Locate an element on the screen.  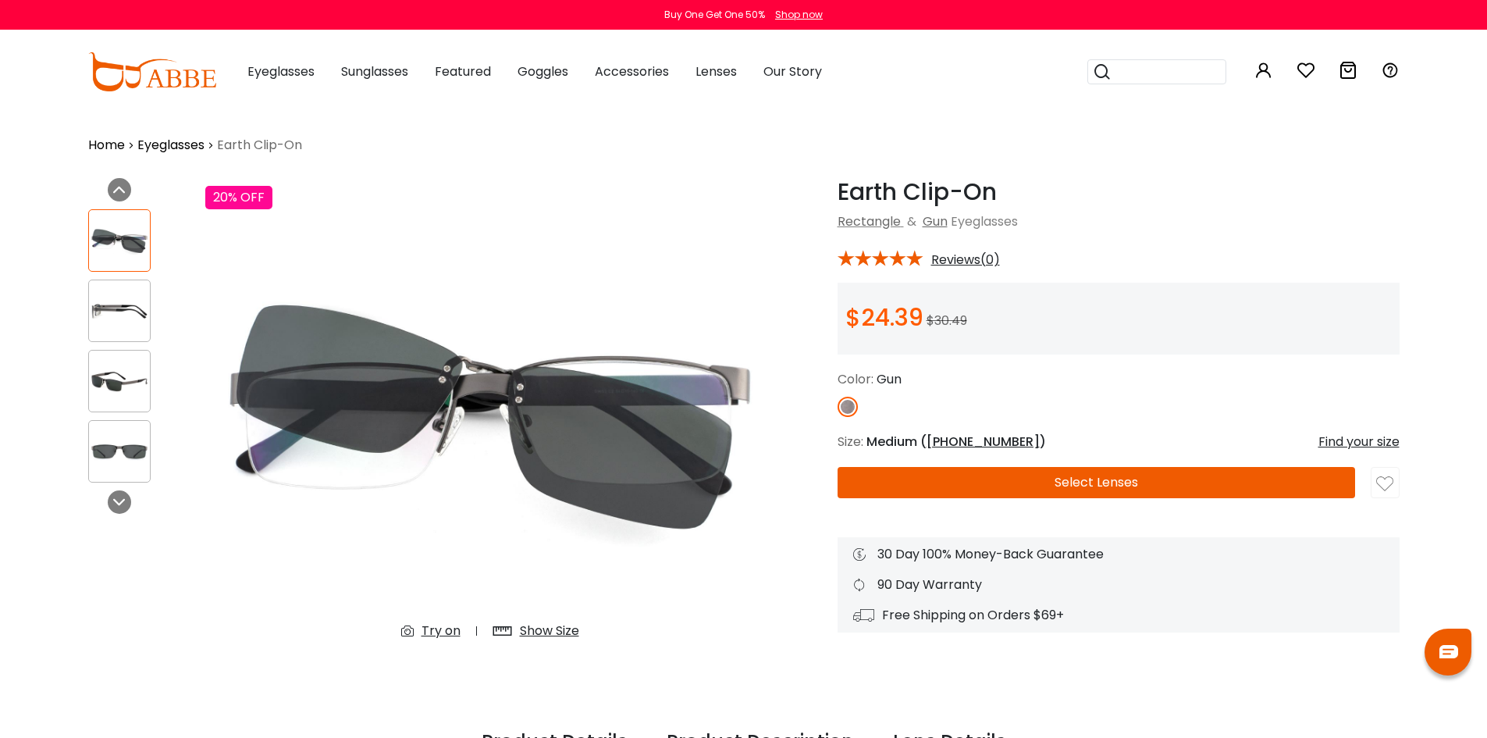
span: $30.49 is located at coordinates (947, 320).